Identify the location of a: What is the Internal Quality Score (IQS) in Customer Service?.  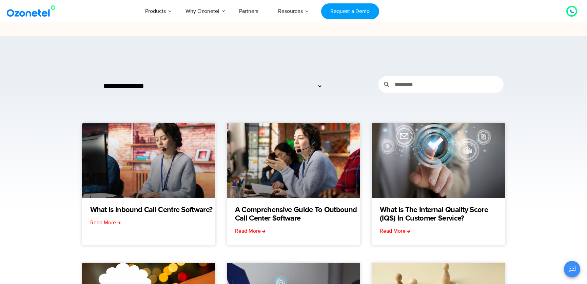
(442, 214).